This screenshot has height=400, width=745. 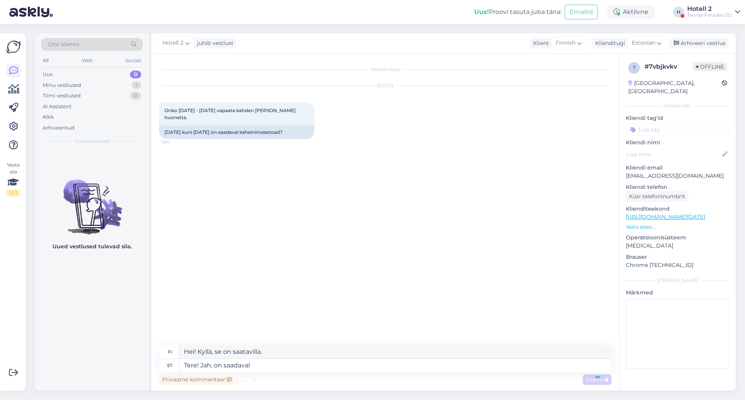 What do you see at coordinates (714, 12) in the screenshot?
I see `a: Hotell 2Tervise Paradiis OÜ` at bounding box center [714, 12].